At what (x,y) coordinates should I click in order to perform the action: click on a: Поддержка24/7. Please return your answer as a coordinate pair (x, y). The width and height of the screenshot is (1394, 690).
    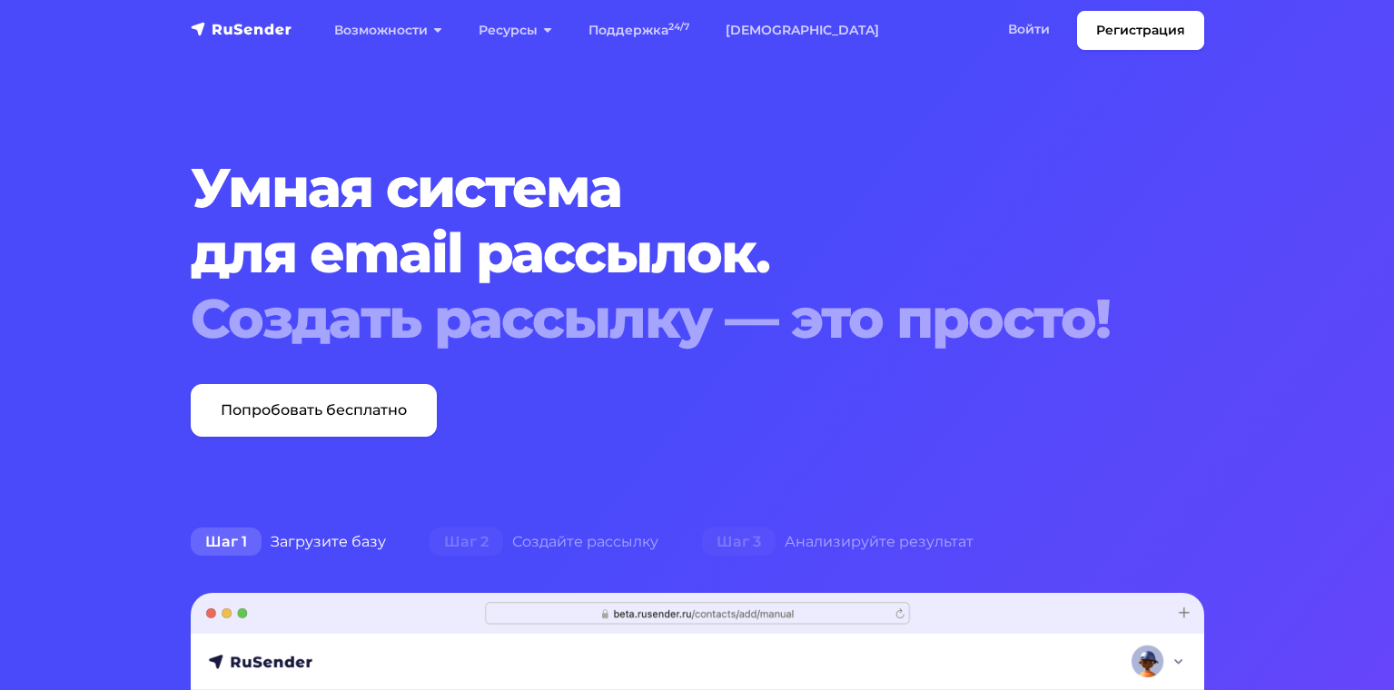
    Looking at the image, I should click on (638, 30).